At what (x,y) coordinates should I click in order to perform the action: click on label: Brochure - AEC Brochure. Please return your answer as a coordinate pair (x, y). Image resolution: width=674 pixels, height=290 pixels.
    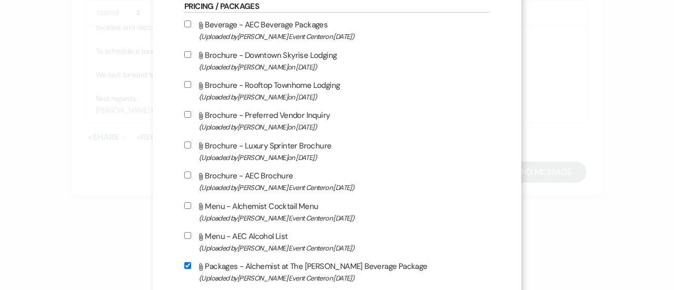
    Looking at the image, I should click on (337, 181).